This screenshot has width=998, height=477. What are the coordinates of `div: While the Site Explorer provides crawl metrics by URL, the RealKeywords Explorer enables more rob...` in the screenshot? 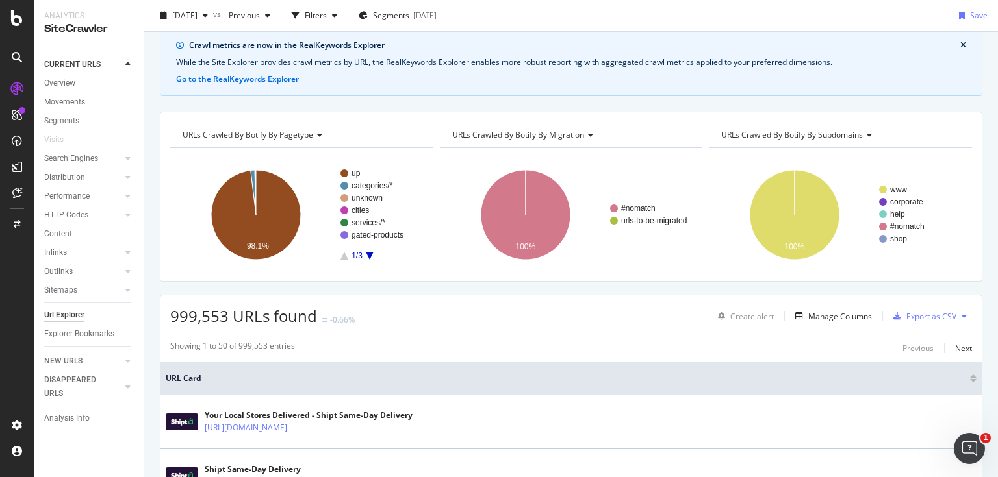 It's located at (571, 62).